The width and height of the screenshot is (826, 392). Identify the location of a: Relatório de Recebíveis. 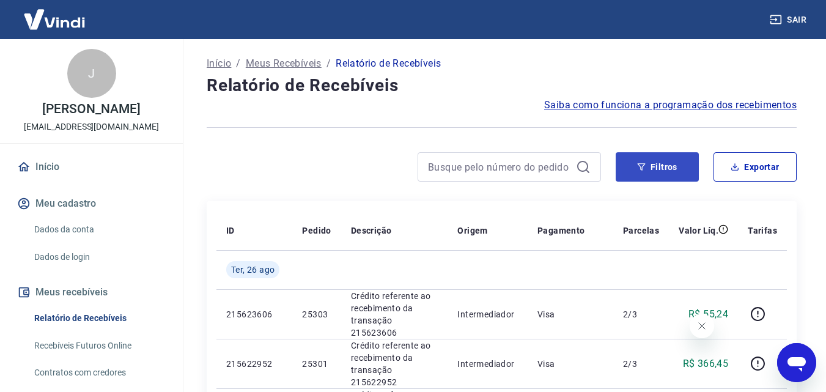
(98, 318).